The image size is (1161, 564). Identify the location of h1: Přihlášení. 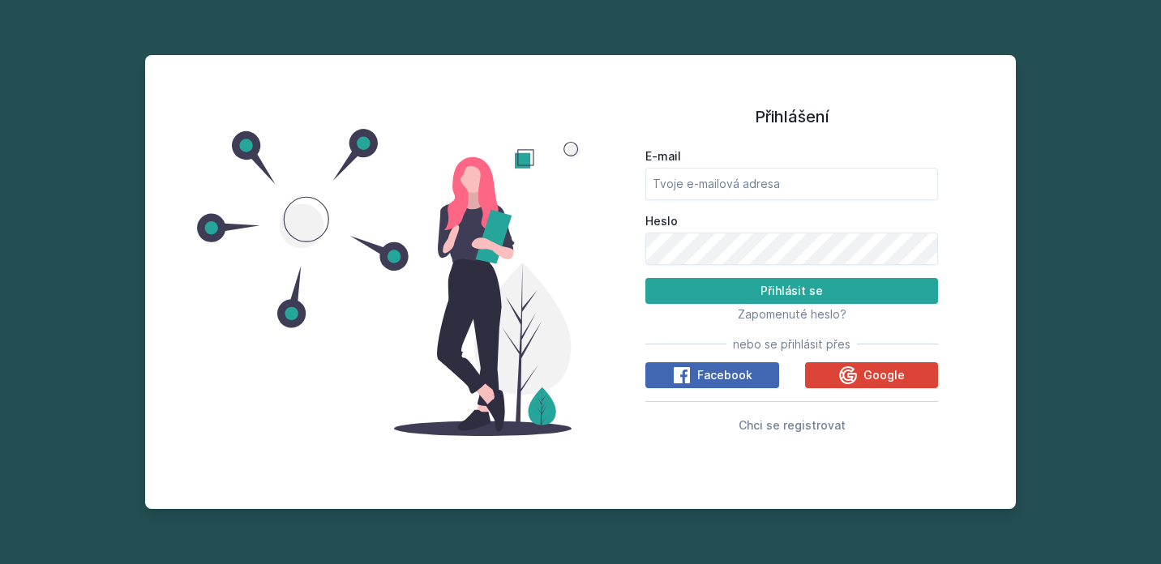
(791, 117).